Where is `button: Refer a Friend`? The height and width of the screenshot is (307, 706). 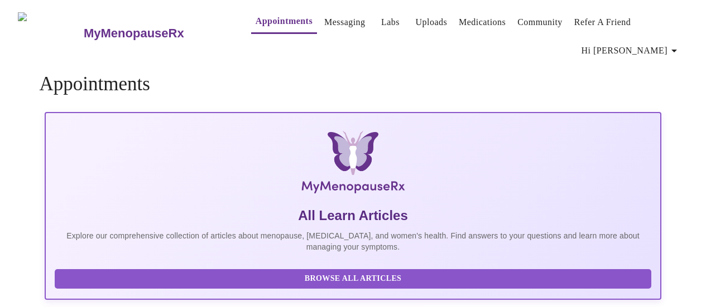 button: Refer a Friend is located at coordinates (603, 22).